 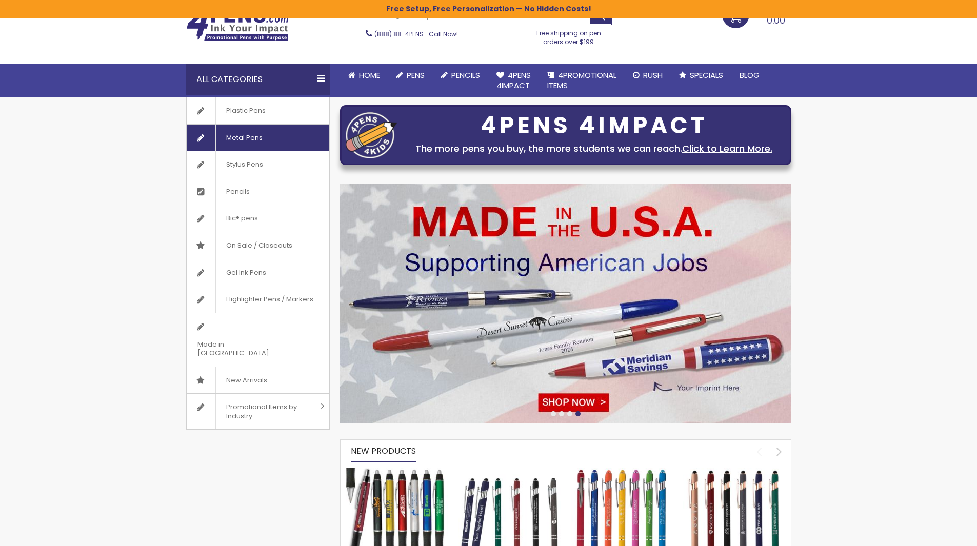 I want to click on a: Specials, so click(x=701, y=75).